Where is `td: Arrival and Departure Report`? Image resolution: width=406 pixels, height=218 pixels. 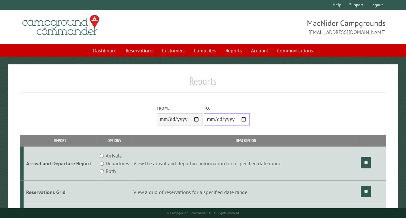 td: Arrival and Departure Report is located at coordinates (60, 163).